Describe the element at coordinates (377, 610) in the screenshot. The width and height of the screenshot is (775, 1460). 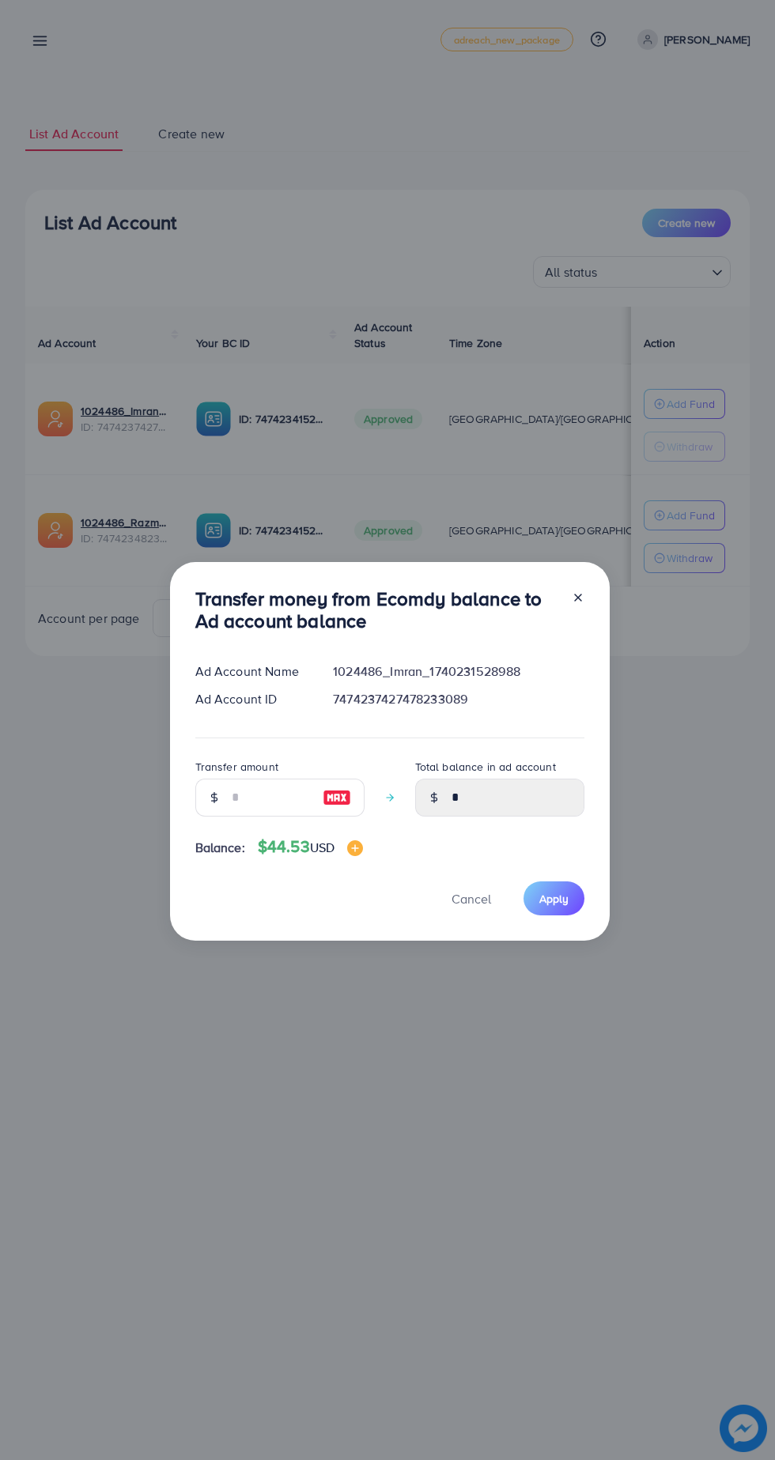
I see `h3: Transfer money from Ecomdy balance to Ad account balance` at that location.